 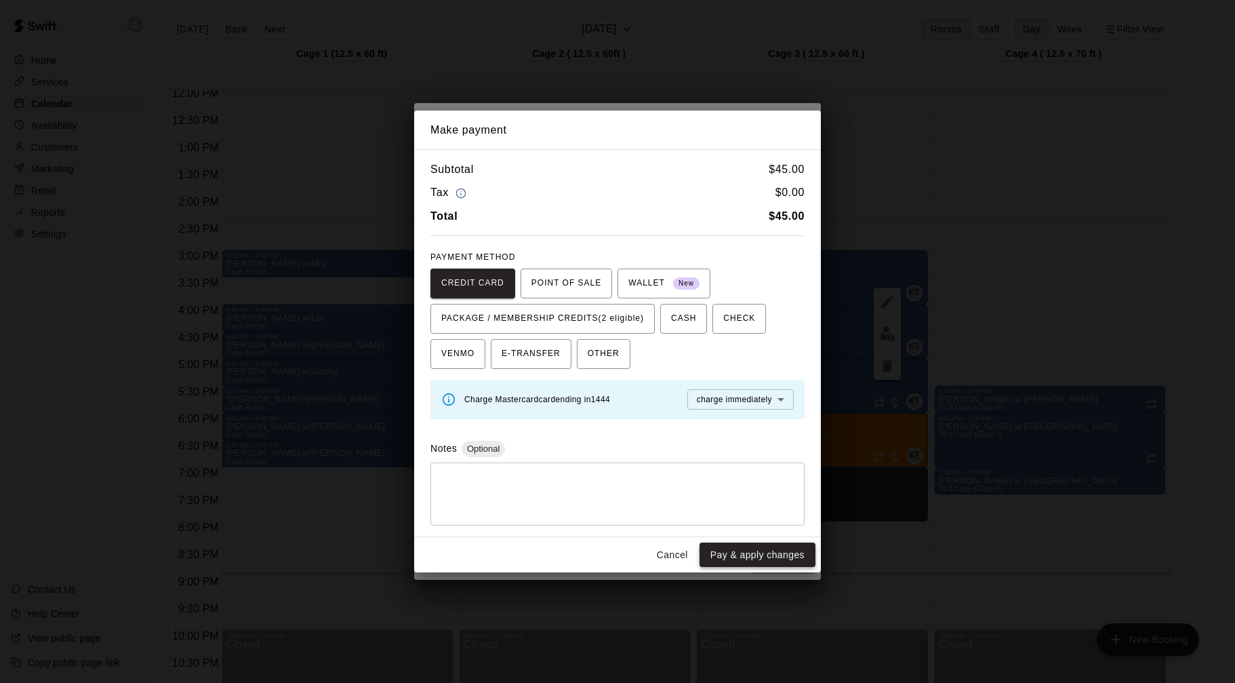 I want to click on button: WALLET New, so click(x=664, y=283).